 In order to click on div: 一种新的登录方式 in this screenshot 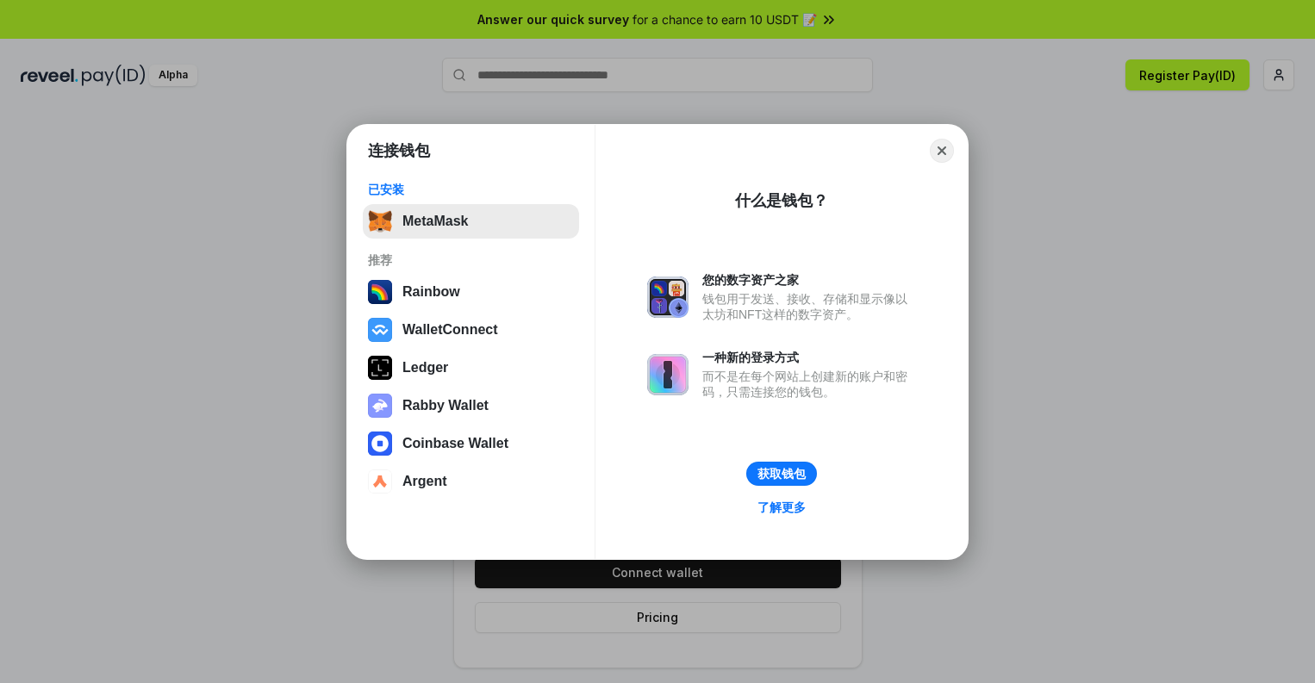, I will do `click(809, 358)`.